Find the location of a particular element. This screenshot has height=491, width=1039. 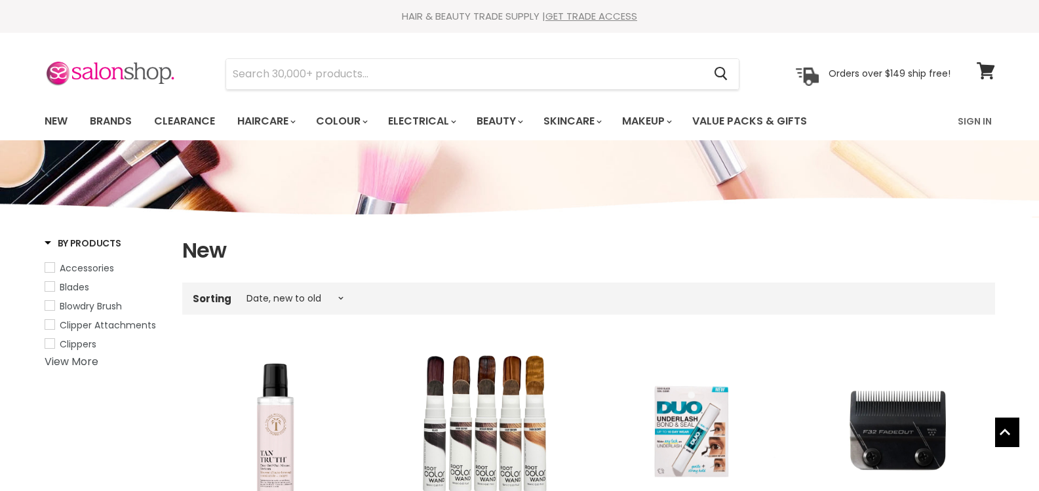

a: Haircare is located at coordinates (266, 121).